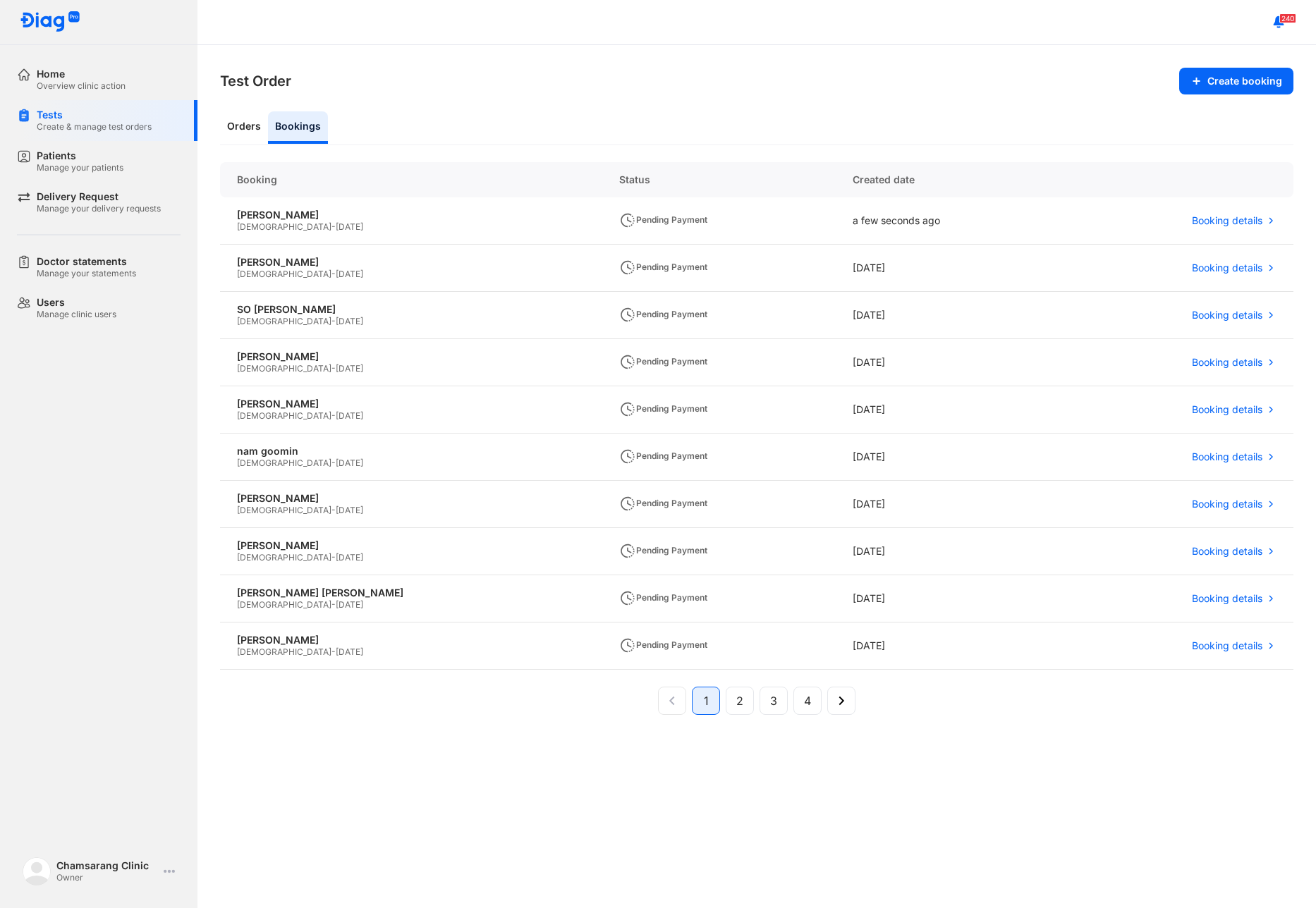  Describe the element at coordinates (99, 197) in the screenshot. I see `div: Delivery Request` at that location.